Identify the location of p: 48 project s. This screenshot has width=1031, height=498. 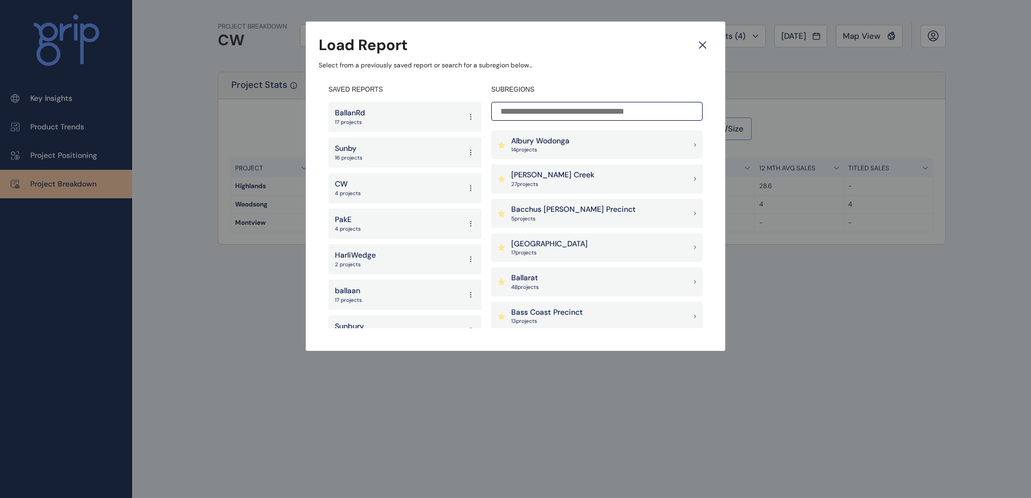
(525, 287).